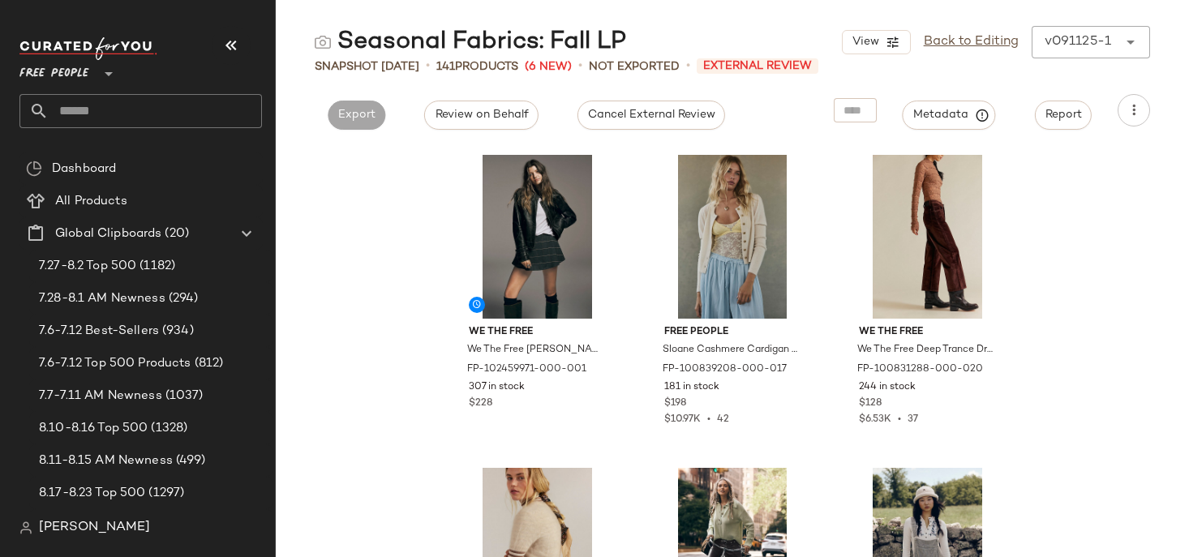 The height and width of the screenshot is (557, 1189). Describe the element at coordinates (88, 266) in the screenshot. I see `span: 7.27-8.2 Top 500` at that location.